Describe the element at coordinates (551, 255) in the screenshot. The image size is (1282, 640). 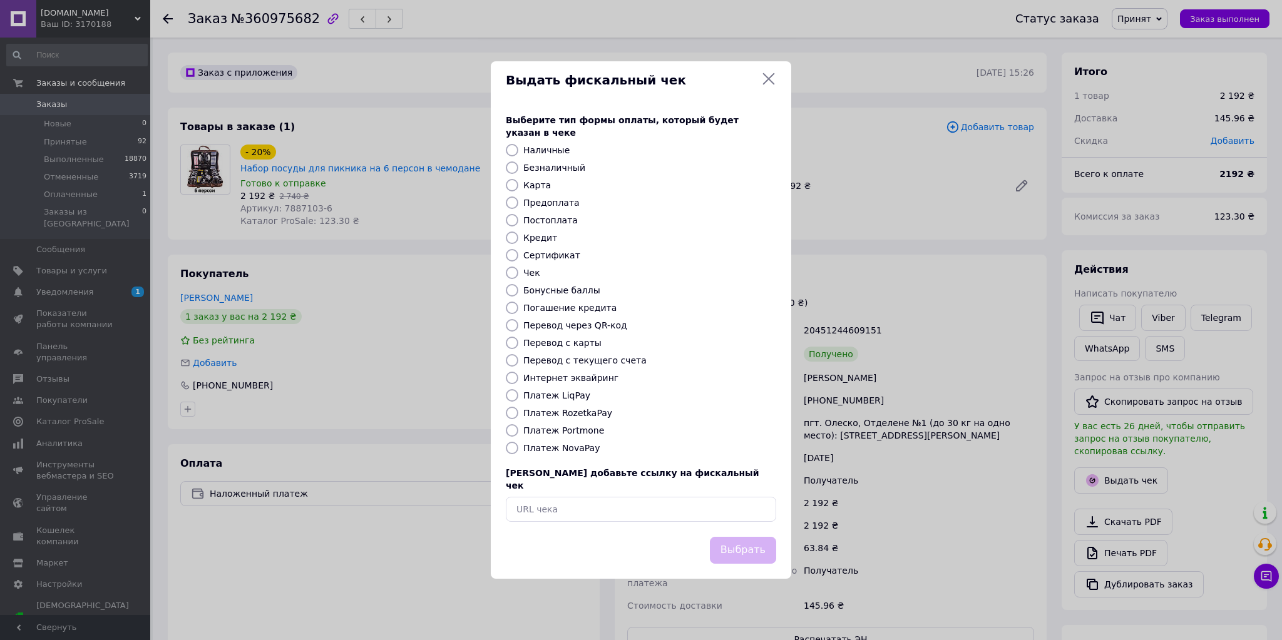
I see `label: Сертификат` at that location.